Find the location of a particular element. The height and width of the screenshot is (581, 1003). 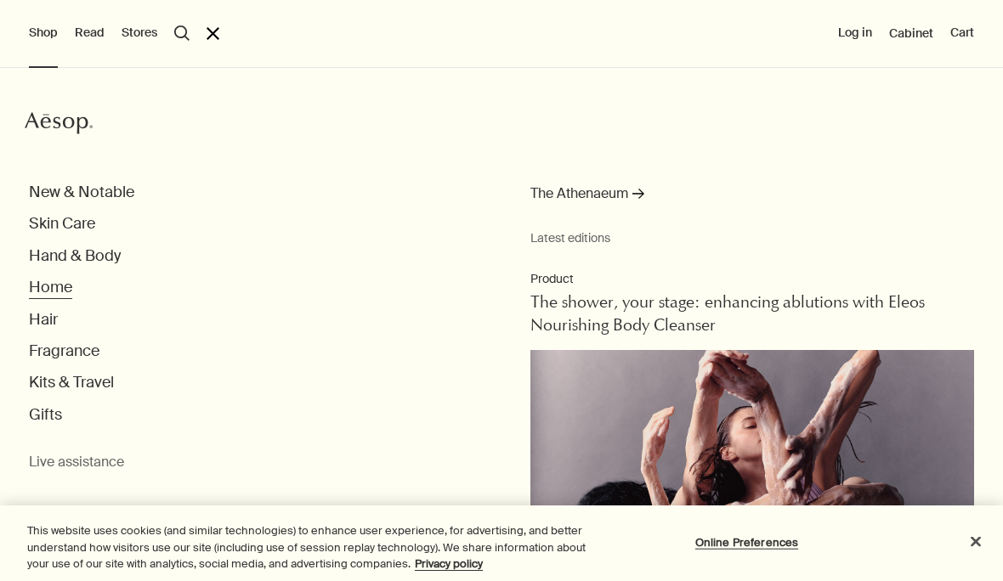

a: Aesop is located at coordinates (59, 125).